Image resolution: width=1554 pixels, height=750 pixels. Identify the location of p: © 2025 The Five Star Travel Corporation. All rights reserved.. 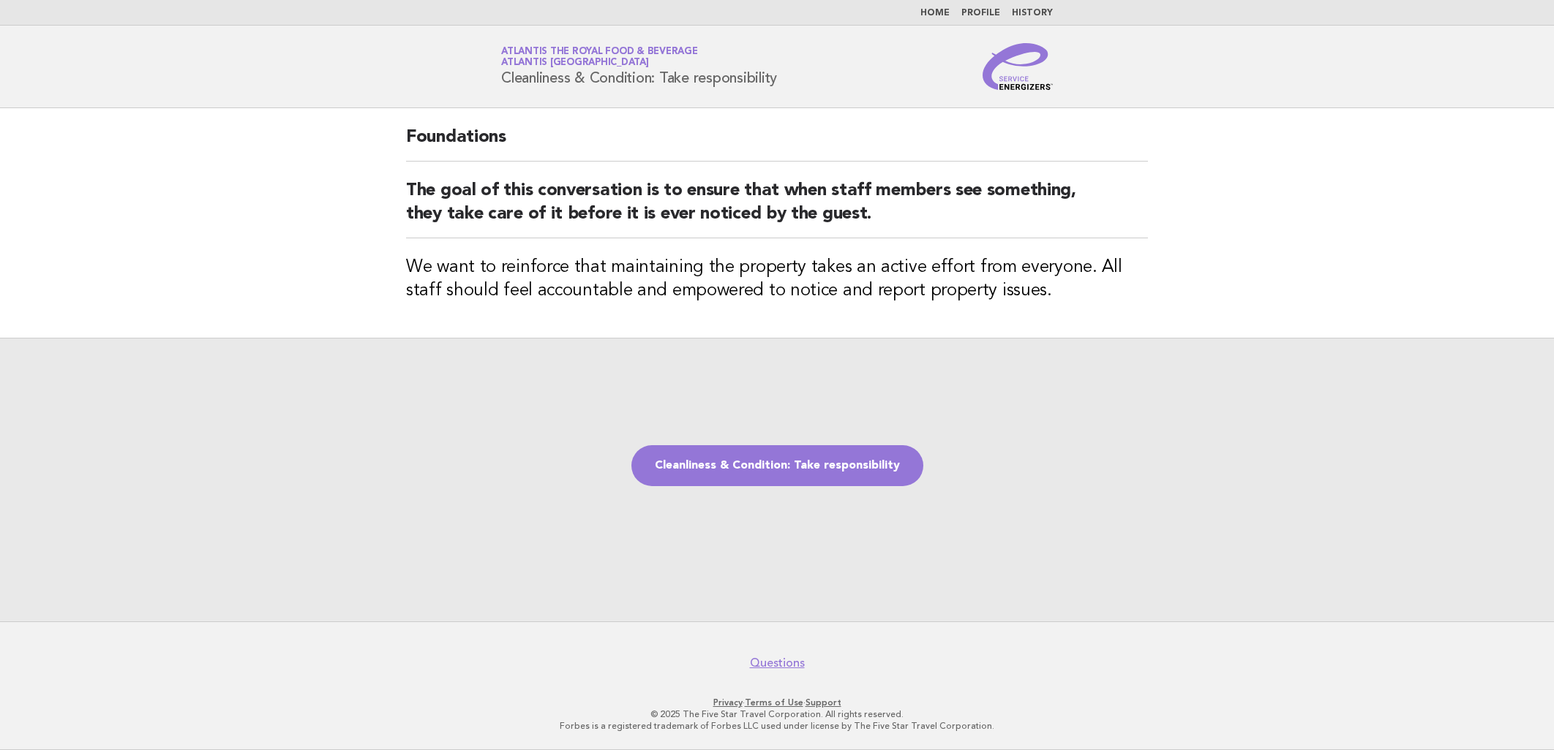
(777, 715).